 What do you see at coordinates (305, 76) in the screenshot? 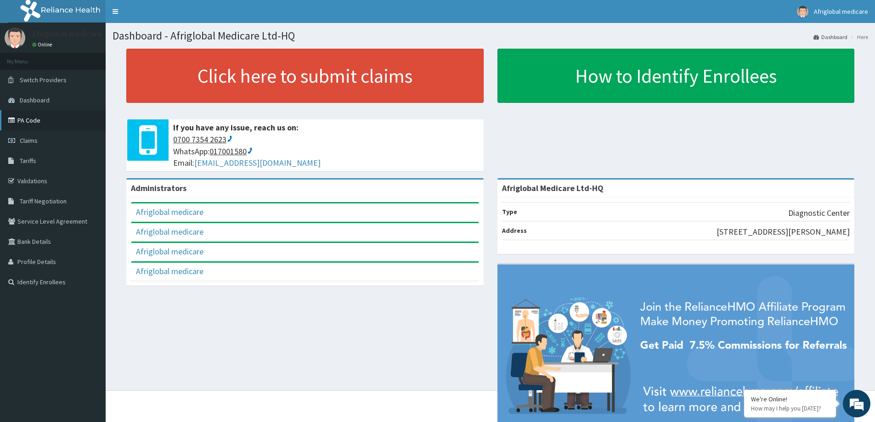
I see `a: Click here to submit claims` at bounding box center [305, 76].